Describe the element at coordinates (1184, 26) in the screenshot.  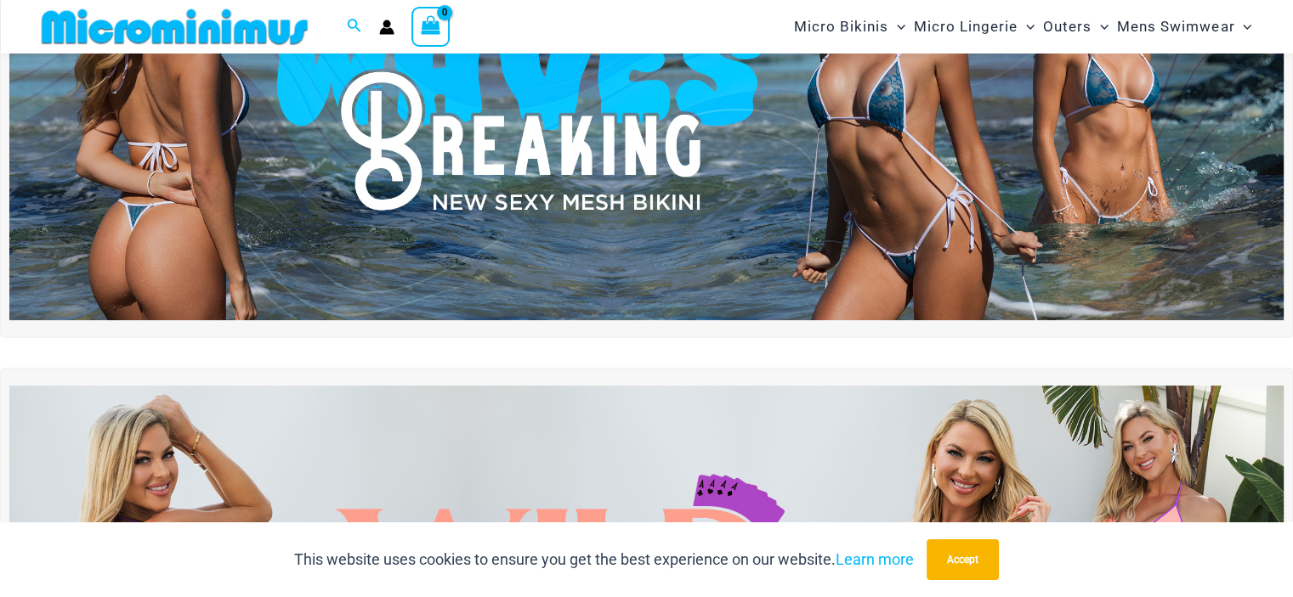
I see `a: Mens SwimwearMenu ToggleMenu Toggle` at that location.